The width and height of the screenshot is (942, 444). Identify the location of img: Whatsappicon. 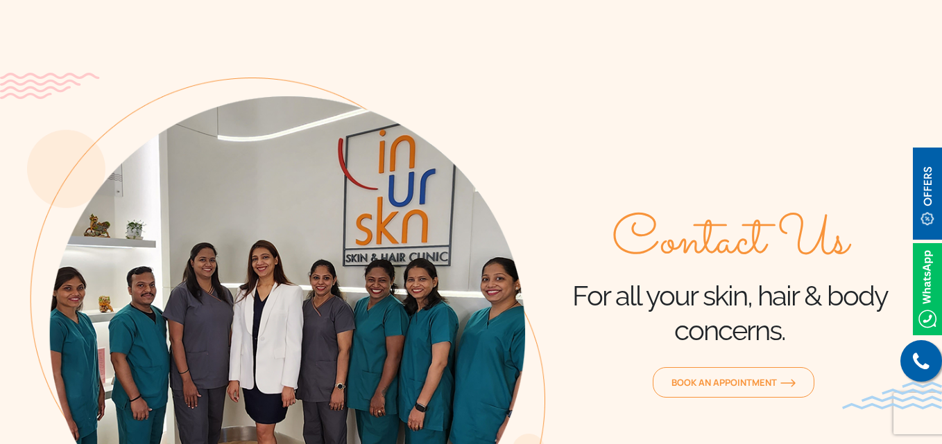
(927, 289).